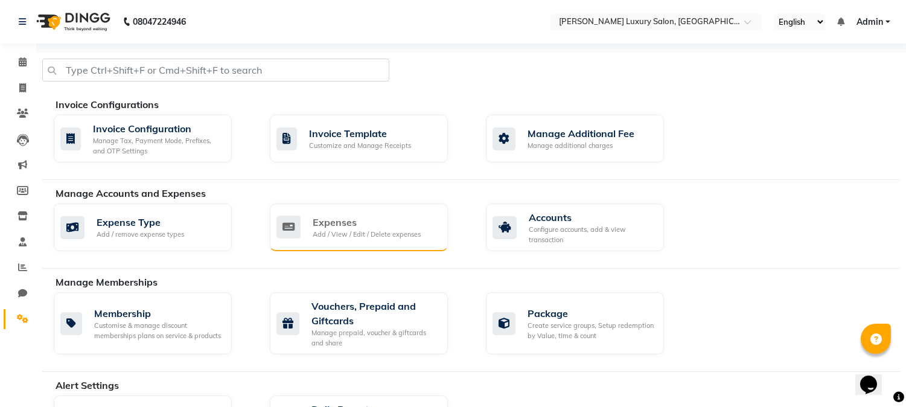 The image size is (906, 407). Describe the element at coordinates (592, 234) in the screenshot. I see `div: Configure accounts, add & view transaction` at that location.